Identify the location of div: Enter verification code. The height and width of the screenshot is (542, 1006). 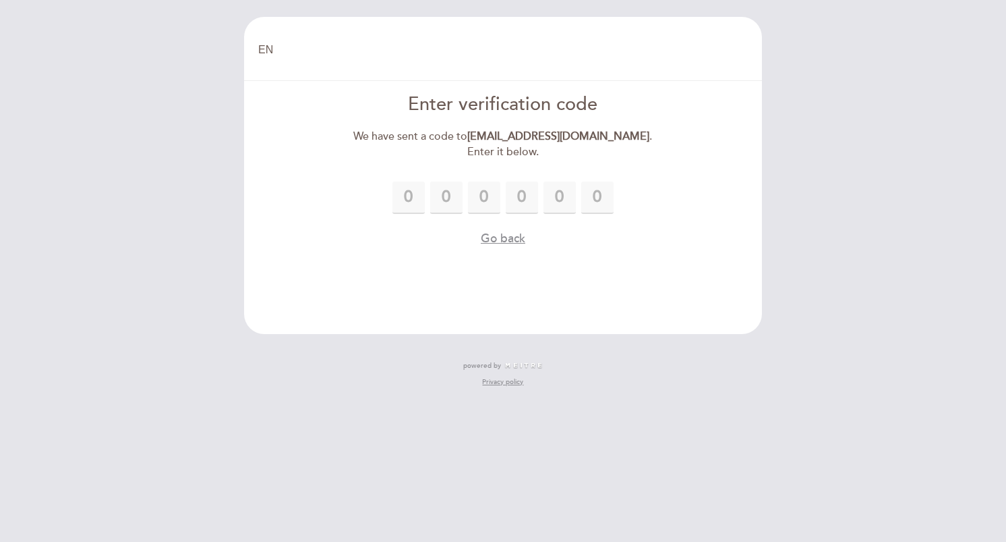
(503, 105).